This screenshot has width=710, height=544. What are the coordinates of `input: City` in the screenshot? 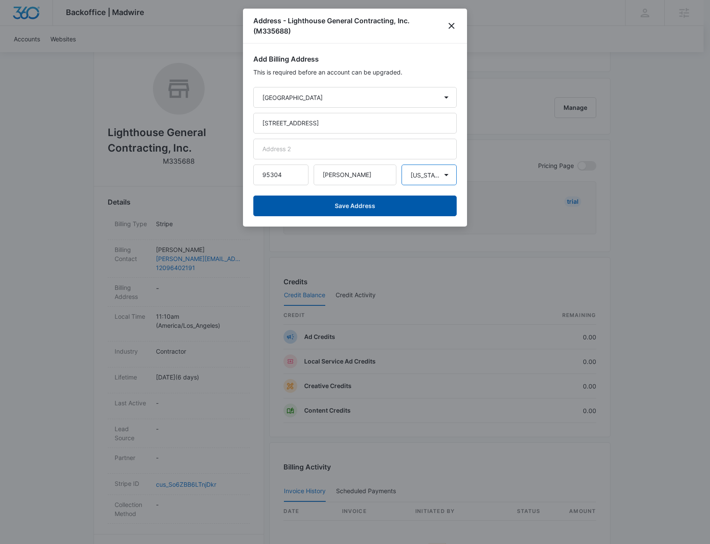 It's located at (355, 175).